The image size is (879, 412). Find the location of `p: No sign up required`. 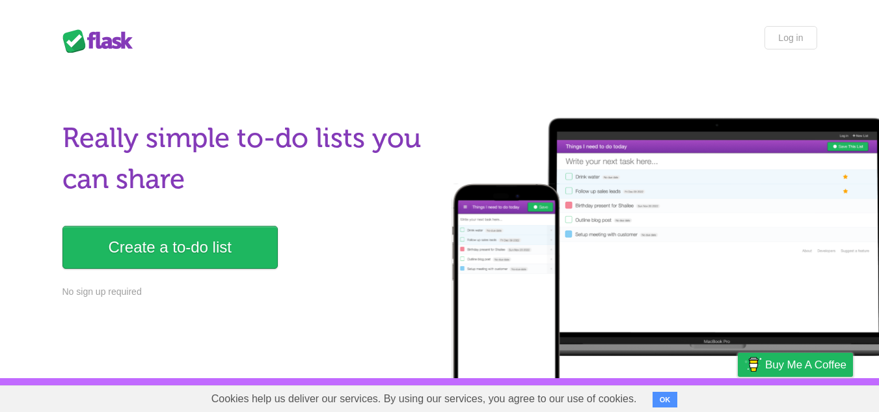

p: No sign up required is located at coordinates (247, 292).